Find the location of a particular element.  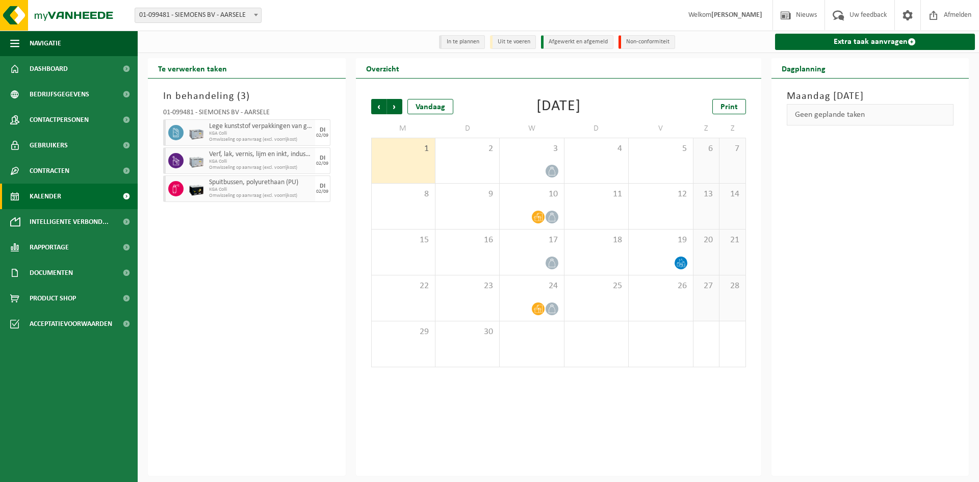

h2: Dagplanning is located at coordinates (804, 68).